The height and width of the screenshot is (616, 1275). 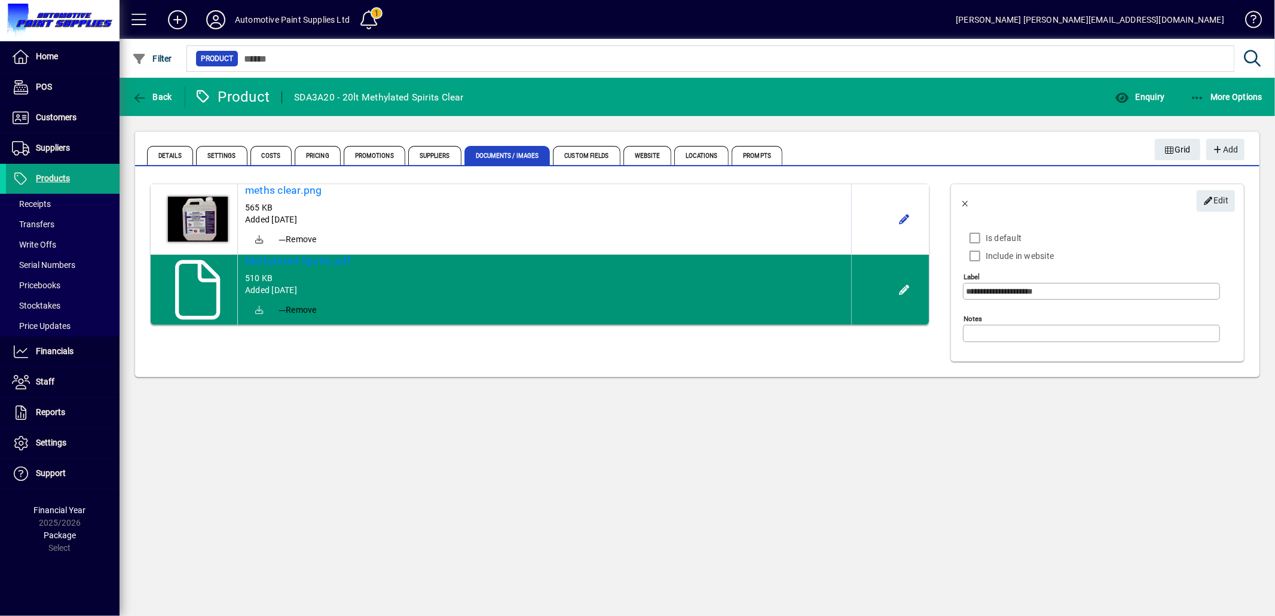 I want to click on h5: meths clear.png, so click(x=544, y=190).